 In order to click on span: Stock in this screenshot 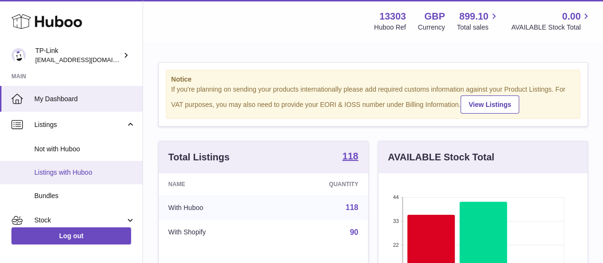, I will do `click(80, 220)`.